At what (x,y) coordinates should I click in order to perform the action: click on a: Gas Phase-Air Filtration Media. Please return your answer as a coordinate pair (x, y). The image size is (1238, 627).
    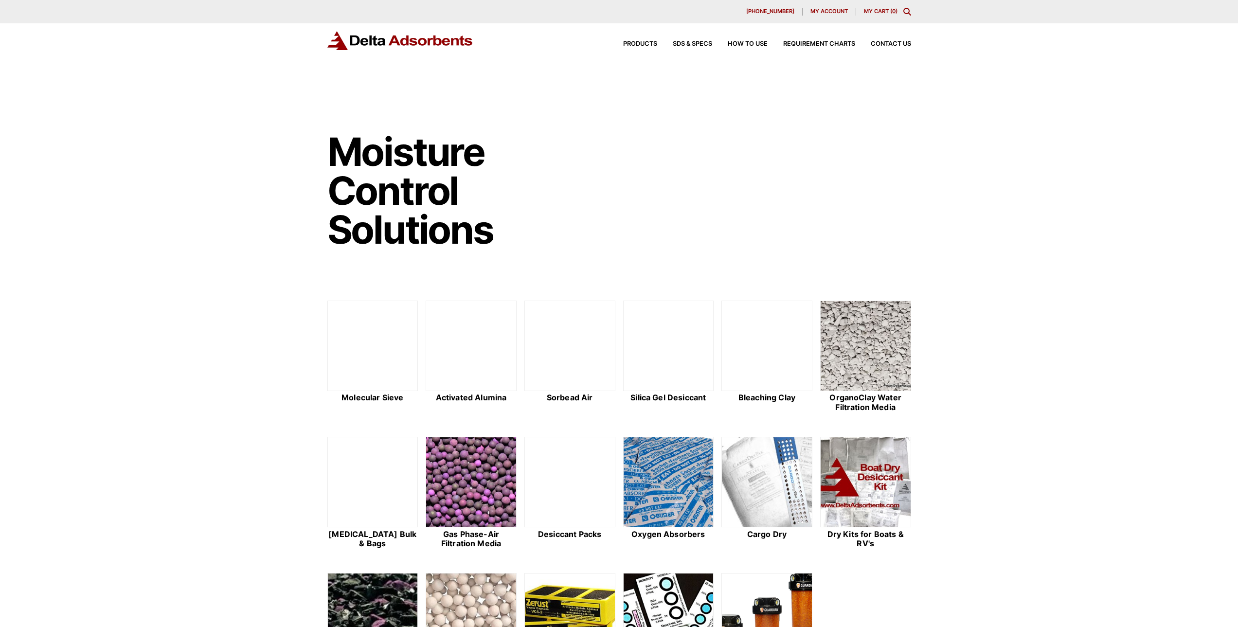
    Looking at the image, I should click on (471, 493).